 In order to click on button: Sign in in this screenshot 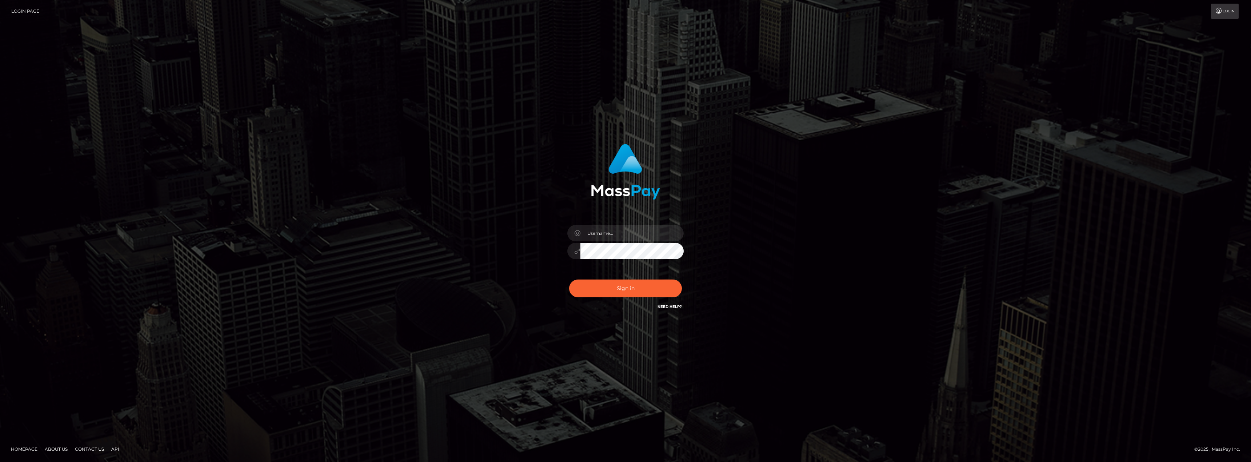, I will do `click(626, 288)`.